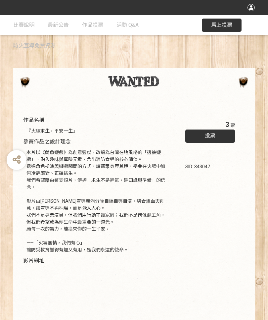  Describe the element at coordinates (198, 167) in the screenshot. I see `span: SID: 343047` at that location.